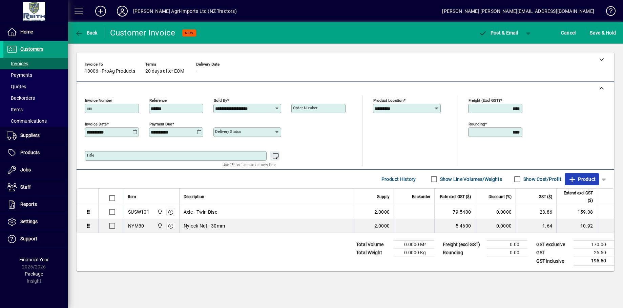 This screenshot has width=623, height=308. Describe the element at coordinates (568, 33) in the screenshot. I see `span: Cancel` at that location.